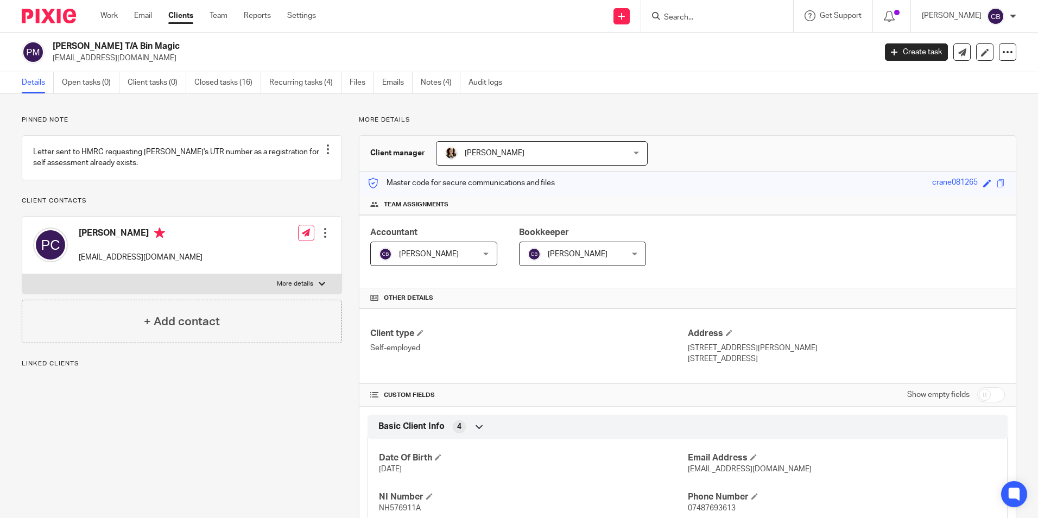 Image resolution: width=1038 pixels, height=518 pixels. Describe the element at coordinates (846, 333) in the screenshot. I see `h4: Address` at that location.